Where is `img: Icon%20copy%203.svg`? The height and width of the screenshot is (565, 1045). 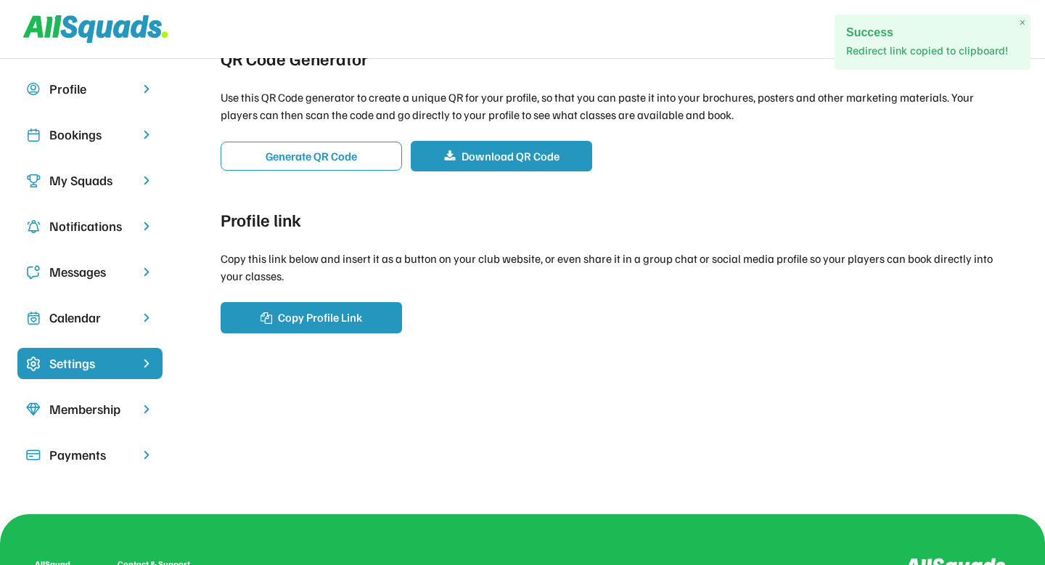
img: Icon%20copy%203.svg is located at coordinates (33, 181).